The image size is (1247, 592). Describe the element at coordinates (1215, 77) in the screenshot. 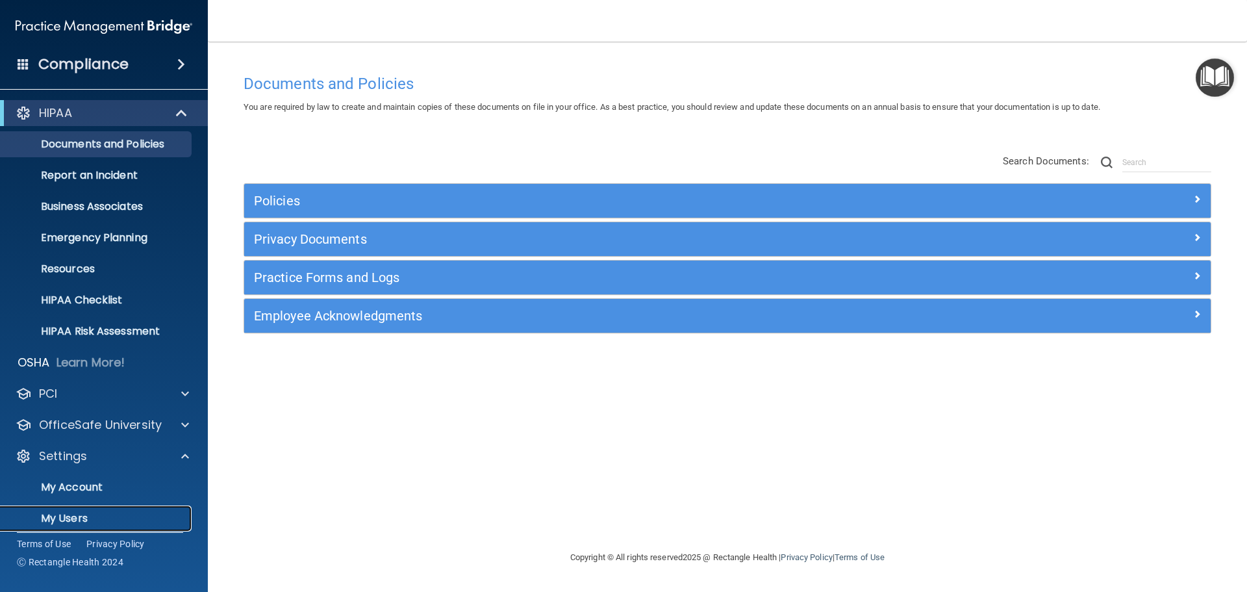

I see `button: Open Resource Center` at that location.